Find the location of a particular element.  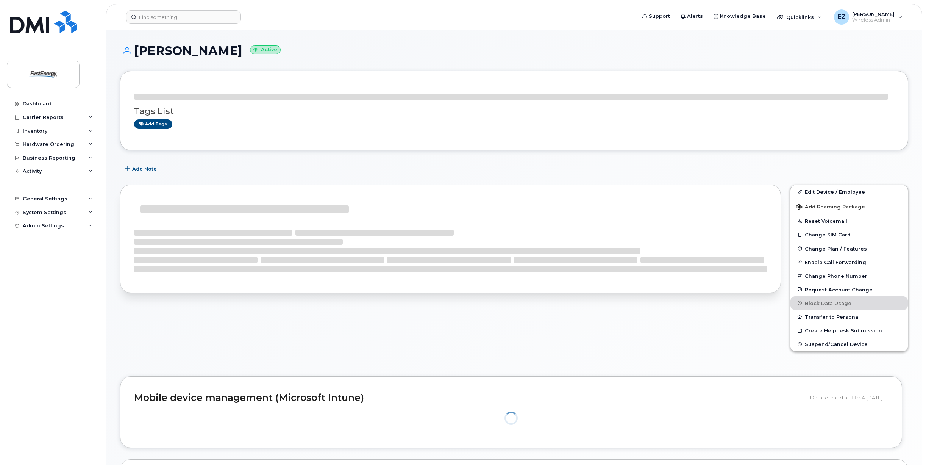

button: Request Account Change is located at coordinates (849, 289).